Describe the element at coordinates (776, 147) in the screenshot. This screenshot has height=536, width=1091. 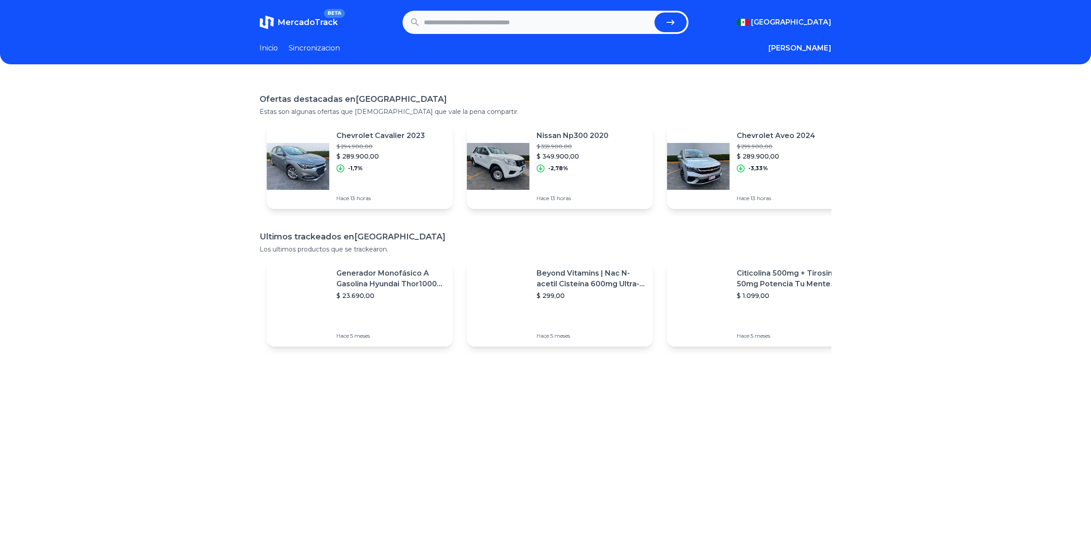
I see `p: $ 299.900,00` at that location.